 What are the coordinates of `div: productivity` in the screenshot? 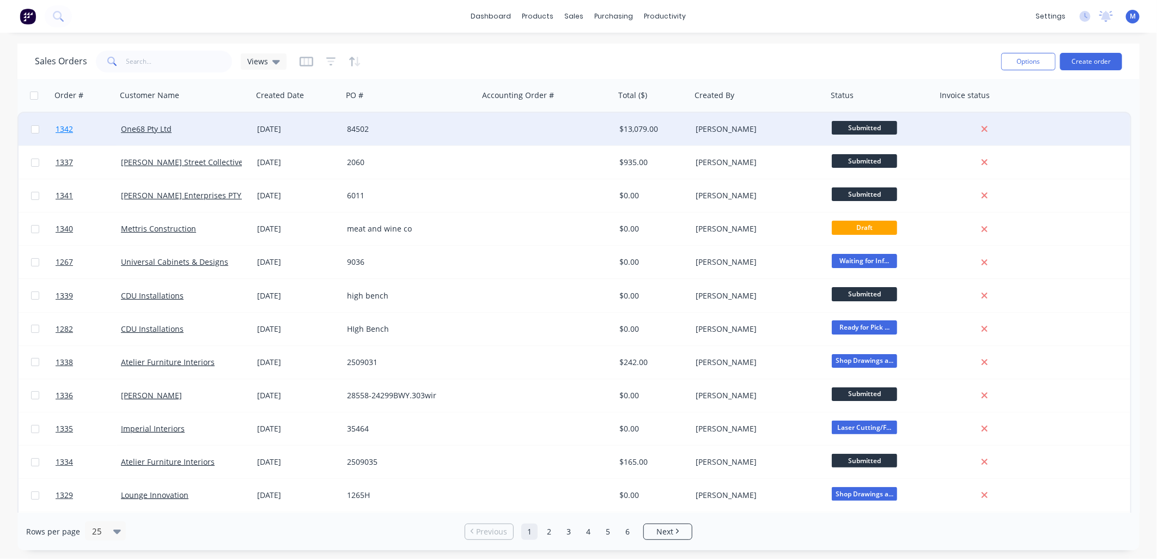 It's located at (665, 16).